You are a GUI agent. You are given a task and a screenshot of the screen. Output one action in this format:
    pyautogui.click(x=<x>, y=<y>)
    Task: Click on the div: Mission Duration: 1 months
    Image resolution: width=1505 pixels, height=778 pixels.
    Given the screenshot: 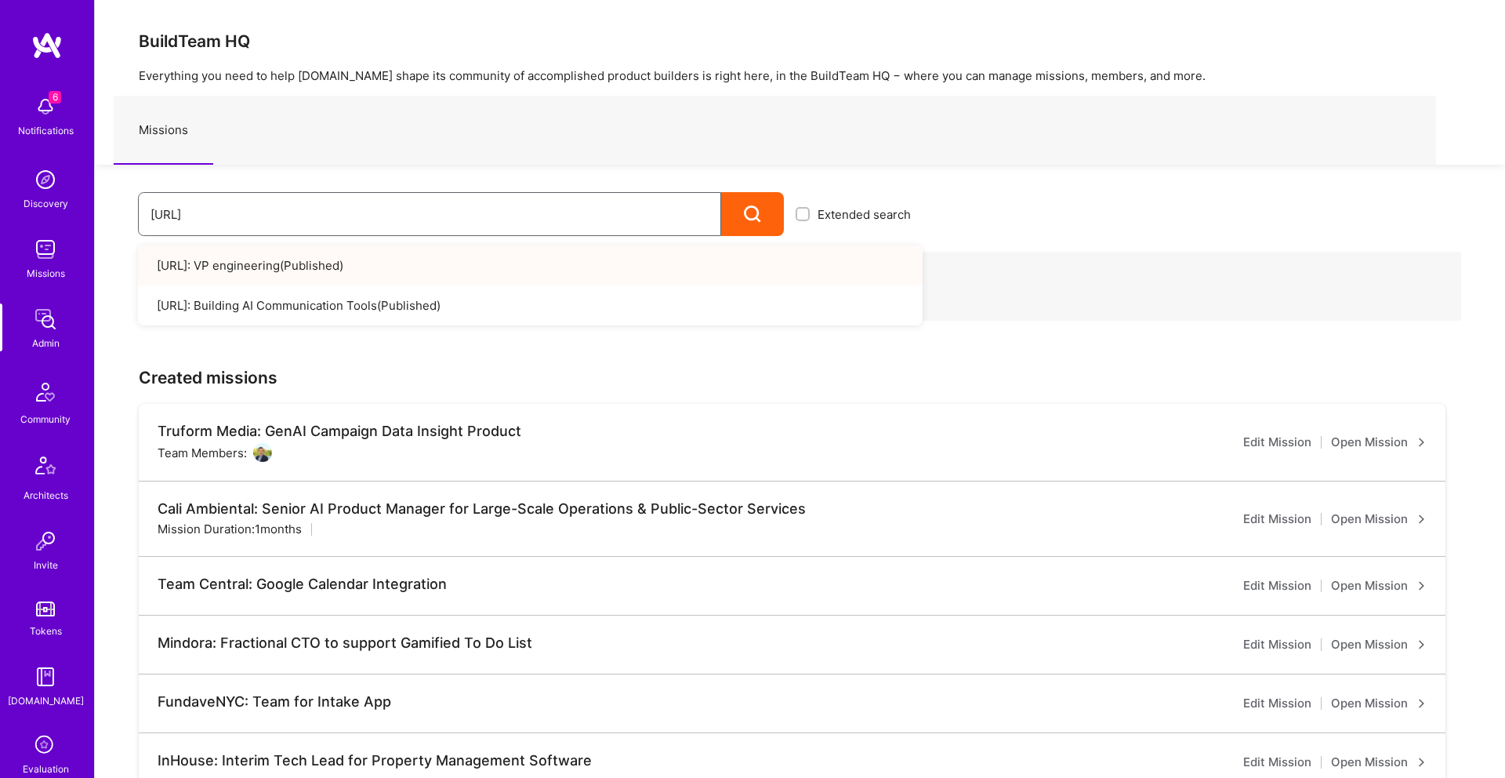 What is the action you would take?
    pyautogui.click(x=230, y=528)
    